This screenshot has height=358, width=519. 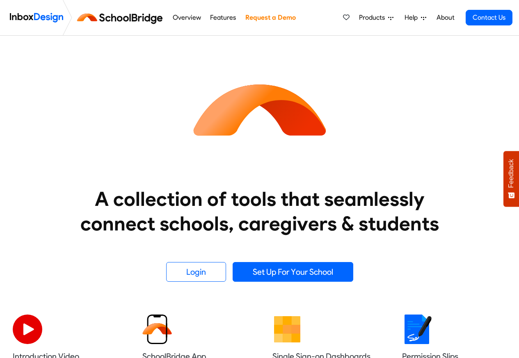 I want to click on span: Help, so click(x=413, y=18).